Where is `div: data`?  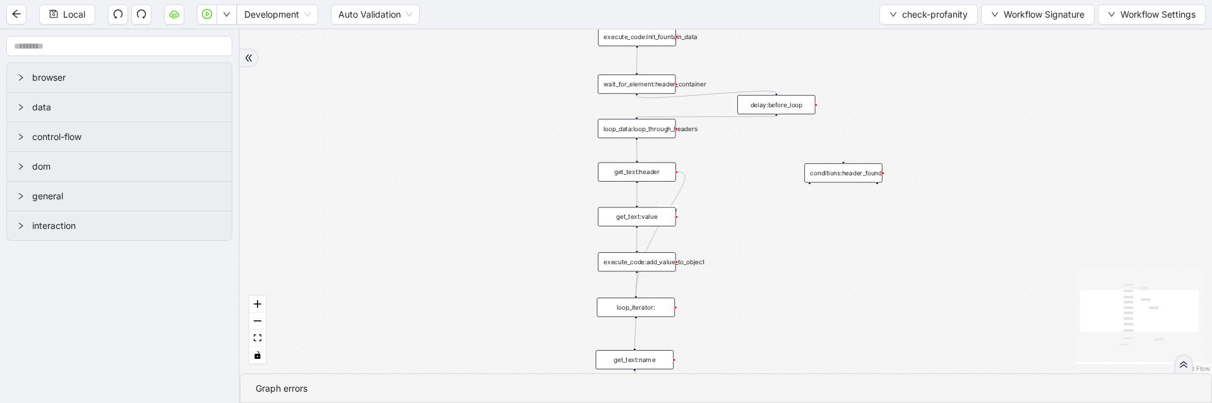 div: data is located at coordinates (119, 107).